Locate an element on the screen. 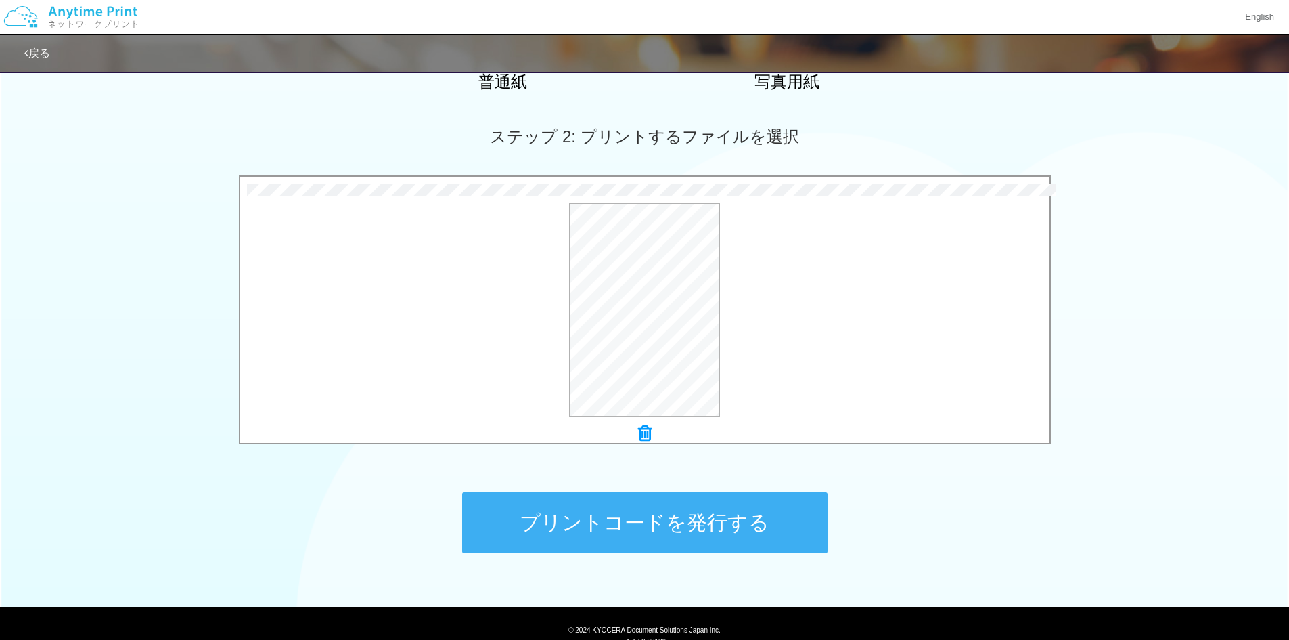  h2: 普通紙 is located at coordinates (503, 82).